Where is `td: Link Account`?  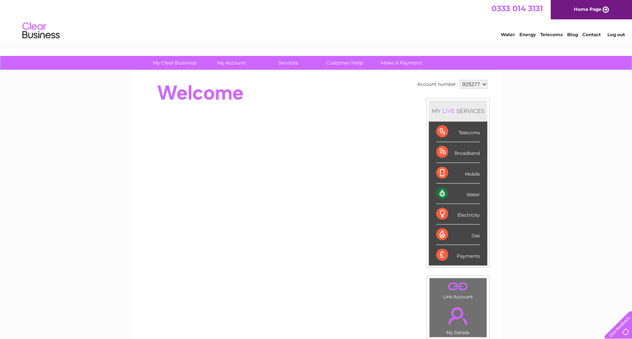 td: Link Account is located at coordinates (458, 289).